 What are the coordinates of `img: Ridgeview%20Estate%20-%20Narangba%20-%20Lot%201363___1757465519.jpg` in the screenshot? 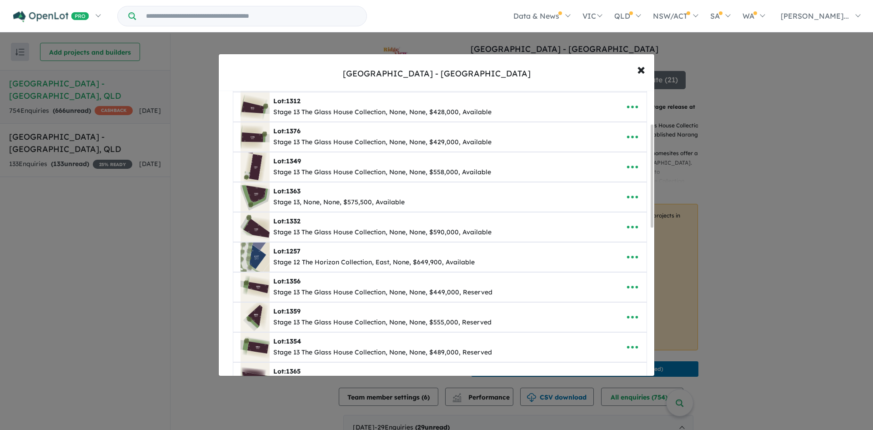 It's located at (255, 197).